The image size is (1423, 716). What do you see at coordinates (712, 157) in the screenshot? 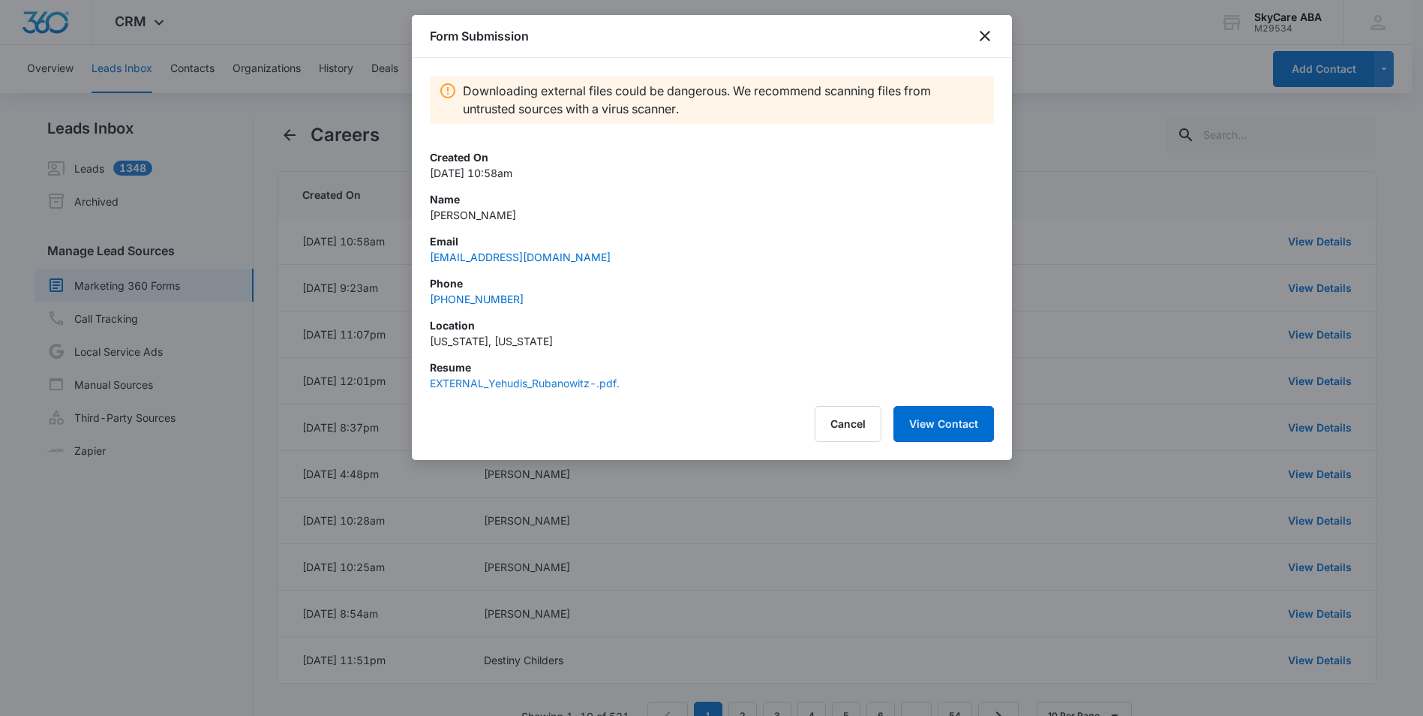
I see `p: Created On` at bounding box center [712, 157].